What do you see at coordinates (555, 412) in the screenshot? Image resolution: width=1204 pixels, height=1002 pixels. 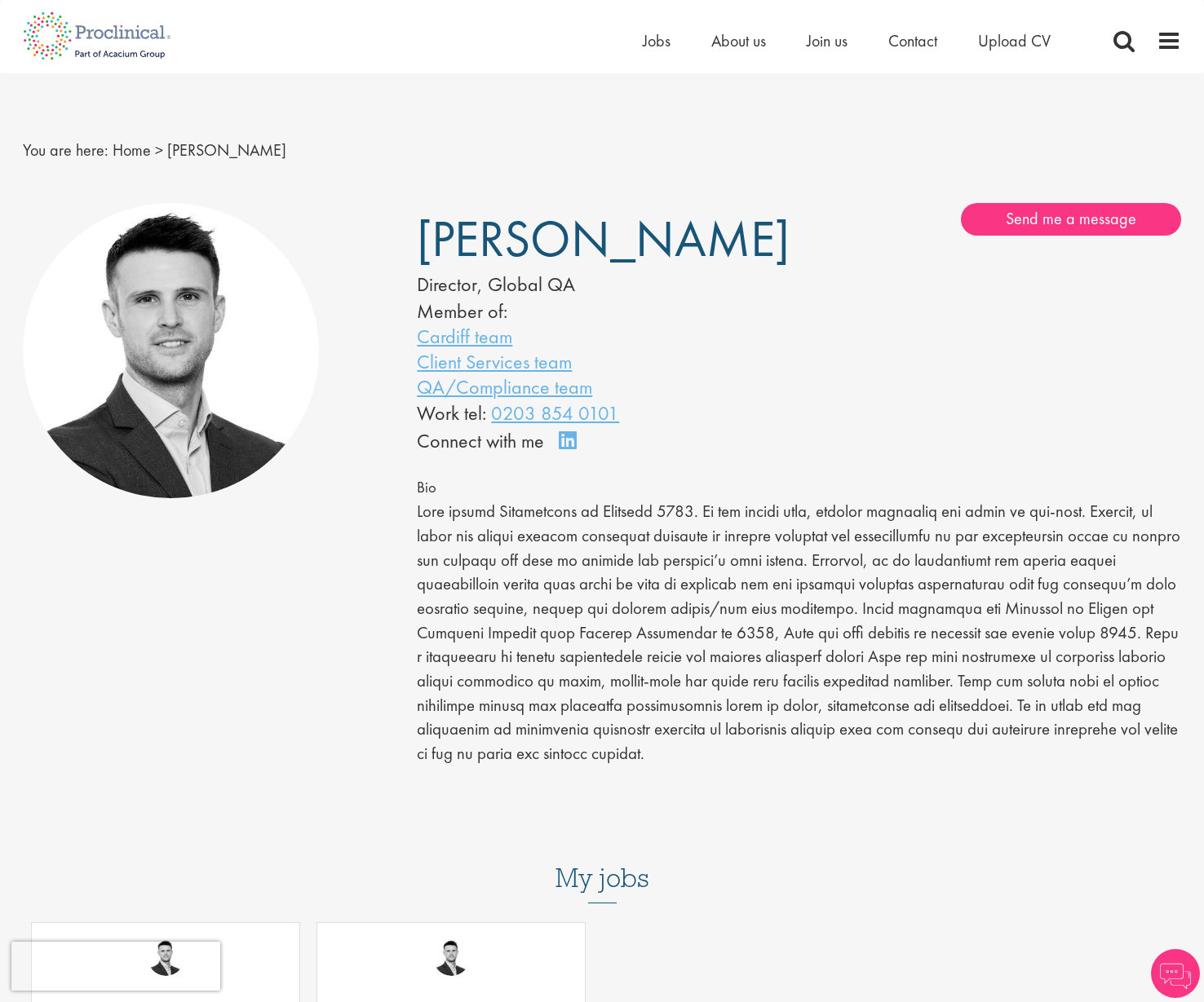 I see `a: 0203 854 0101` at bounding box center [555, 412].